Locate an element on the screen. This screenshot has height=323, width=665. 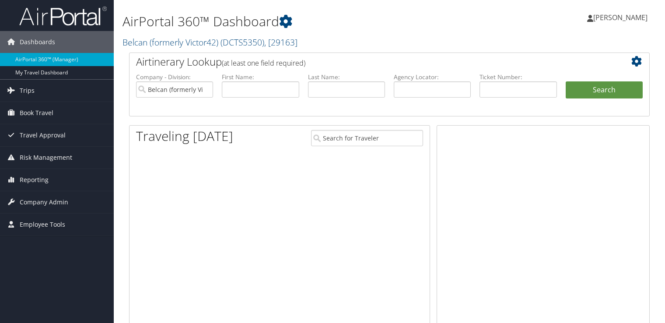
span: ( DCTS5350 ) is located at coordinates (242, 42).